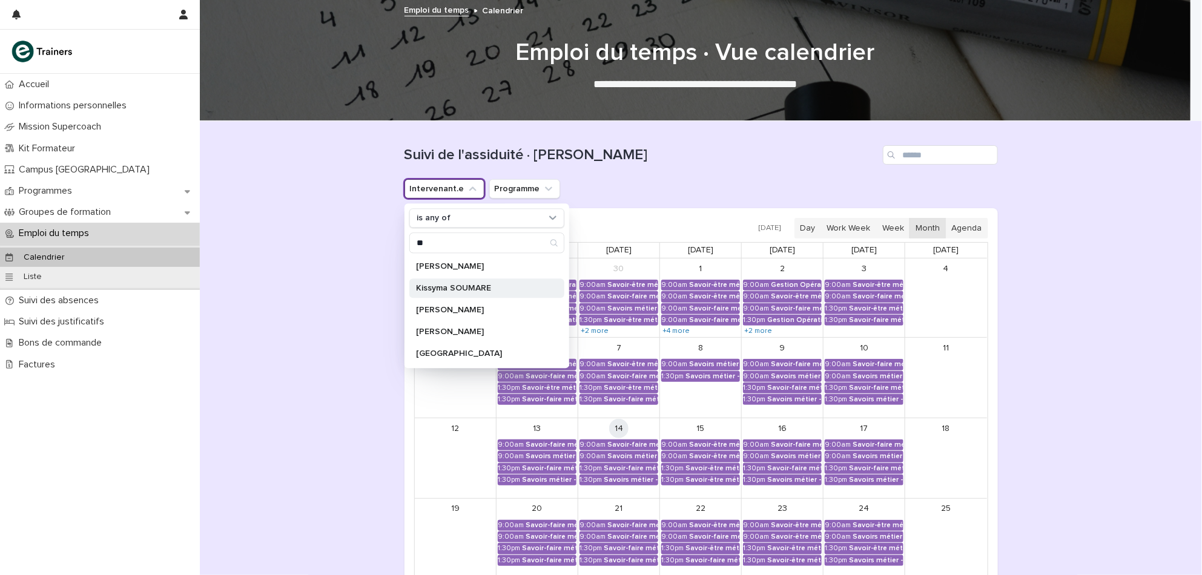 The image size is (1202, 575). What do you see at coordinates (782, 298) in the screenshot?
I see `td: October 2, 2025` at bounding box center [782, 298].